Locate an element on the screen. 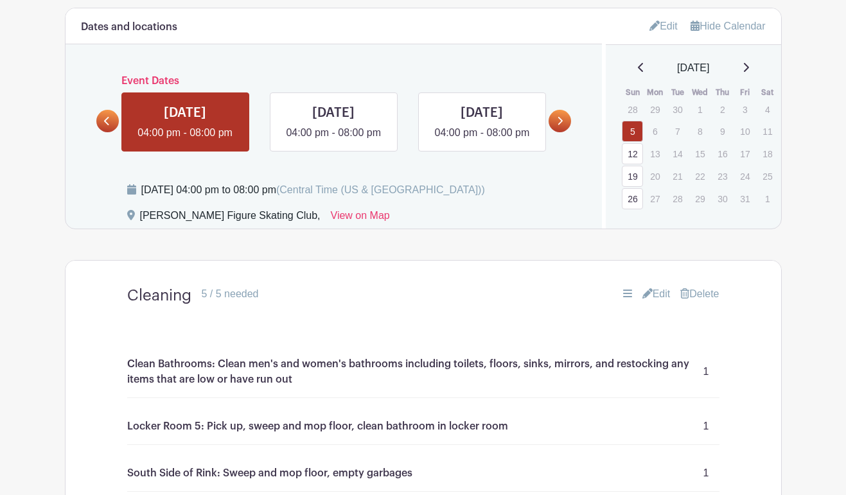 The image size is (846, 495). div: 5 / 5 needed is located at coordinates (230, 294).